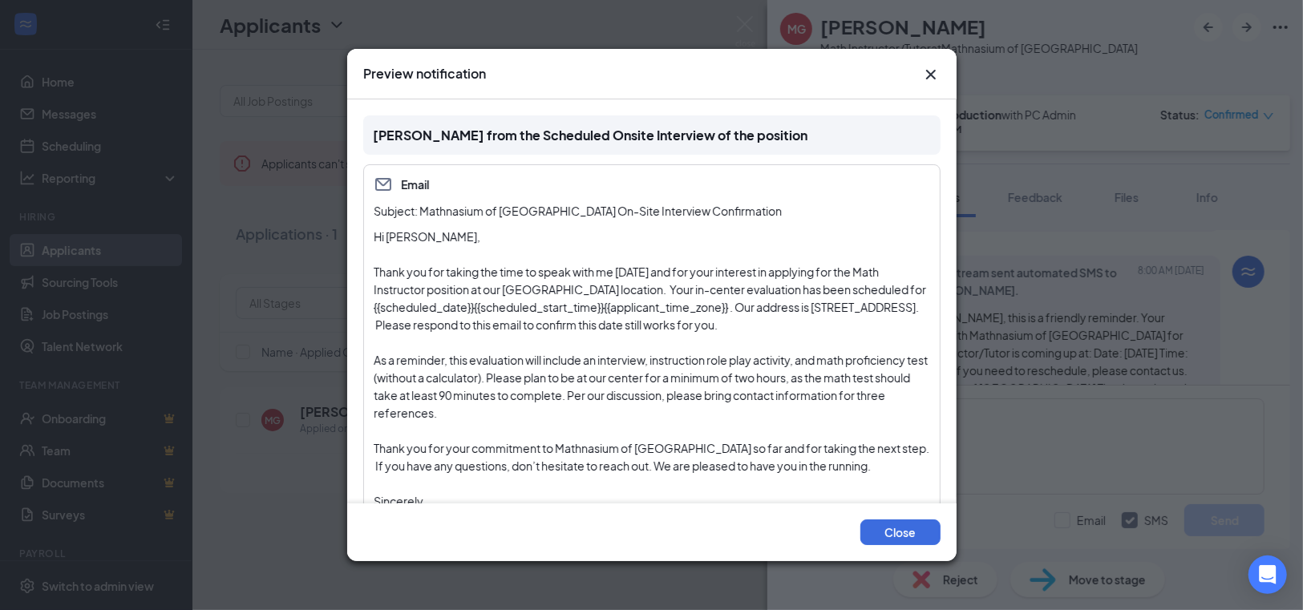  I want to click on svg: Email, so click(383, 184).